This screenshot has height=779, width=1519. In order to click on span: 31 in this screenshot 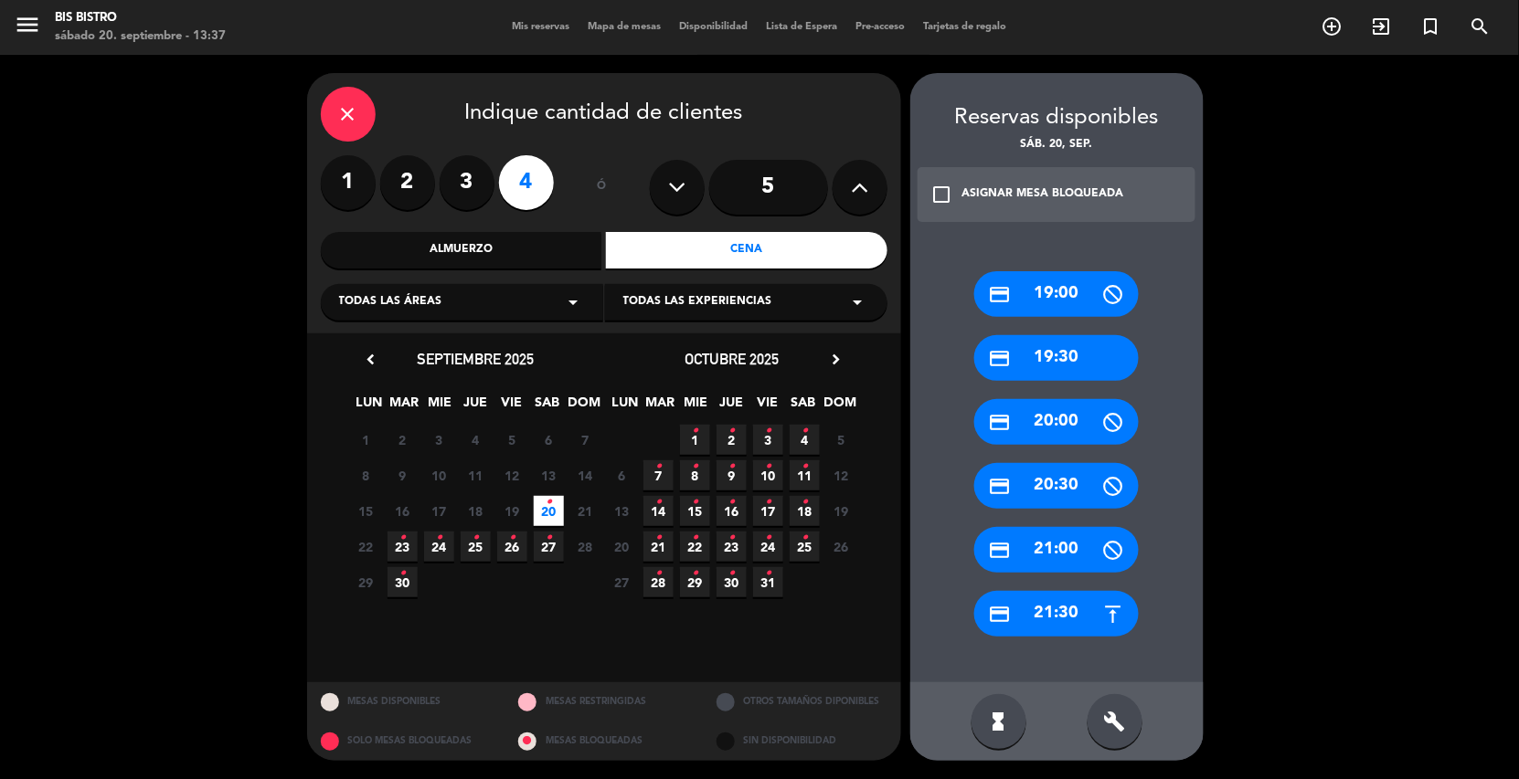, I will do `click(767, 582)`.